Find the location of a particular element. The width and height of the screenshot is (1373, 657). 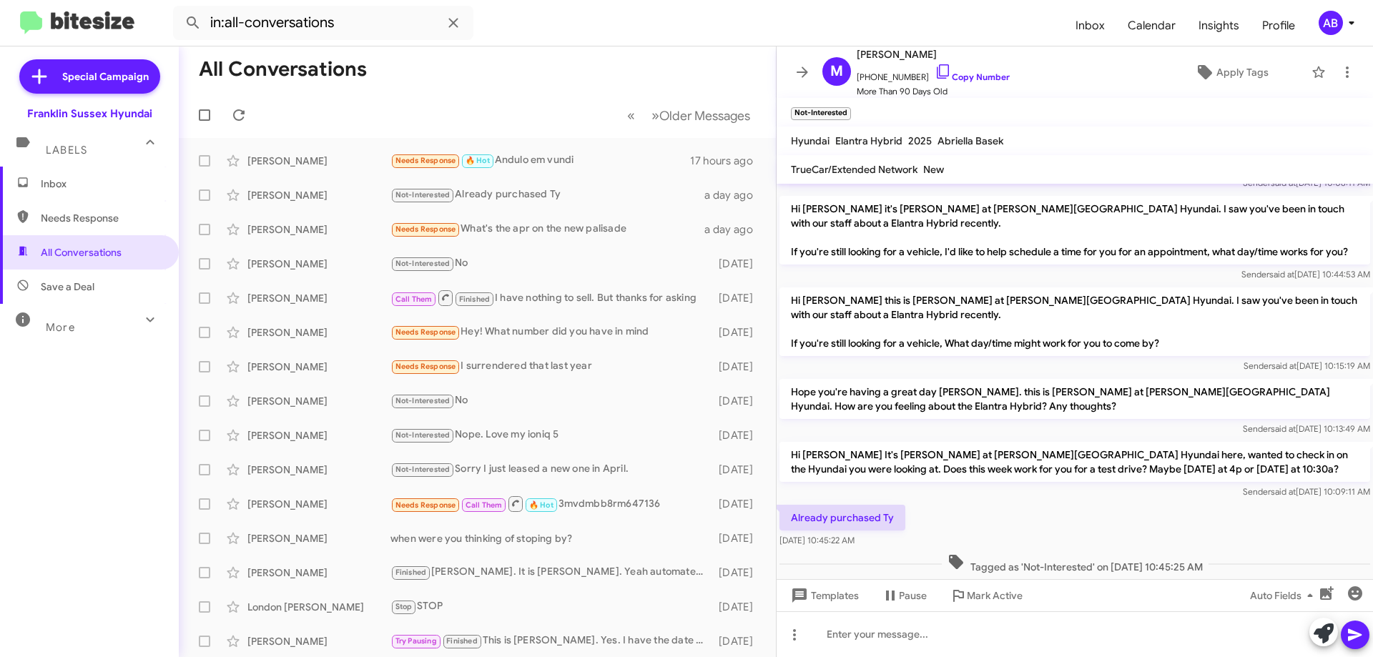

button: Previous is located at coordinates (631, 115).